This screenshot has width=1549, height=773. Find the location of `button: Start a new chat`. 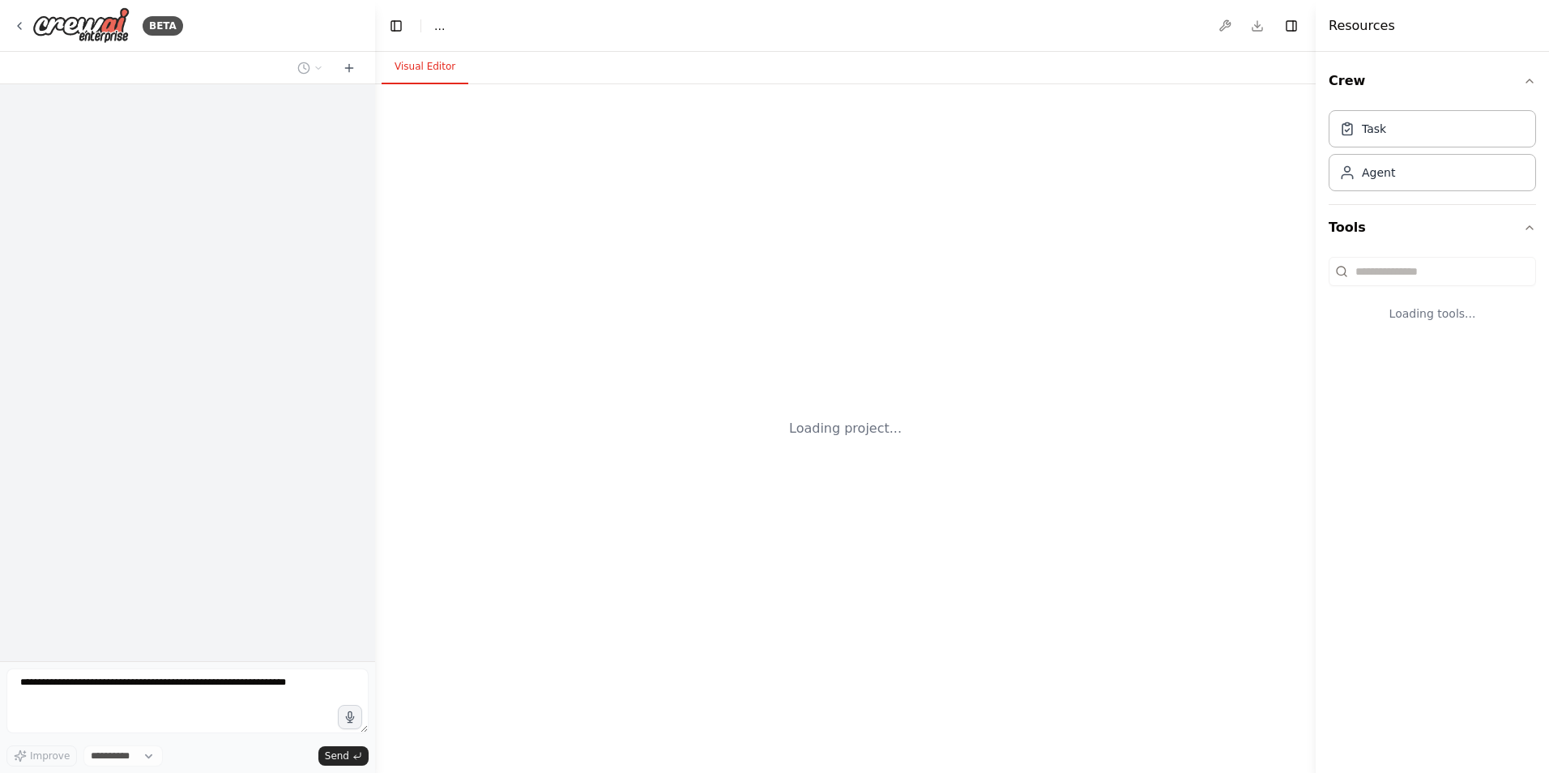

button: Start a new chat is located at coordinates (349, 68).